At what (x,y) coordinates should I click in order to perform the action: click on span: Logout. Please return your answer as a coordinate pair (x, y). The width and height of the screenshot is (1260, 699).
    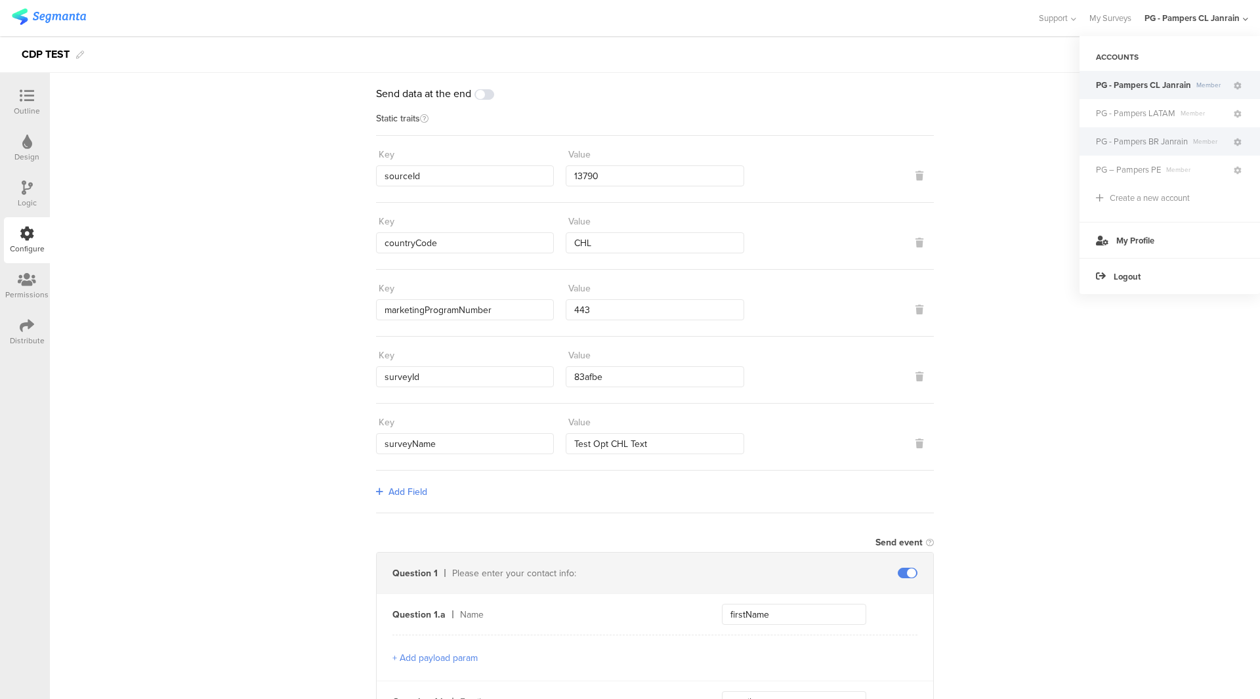
    Looking at the image, I should click on (1127, 276).